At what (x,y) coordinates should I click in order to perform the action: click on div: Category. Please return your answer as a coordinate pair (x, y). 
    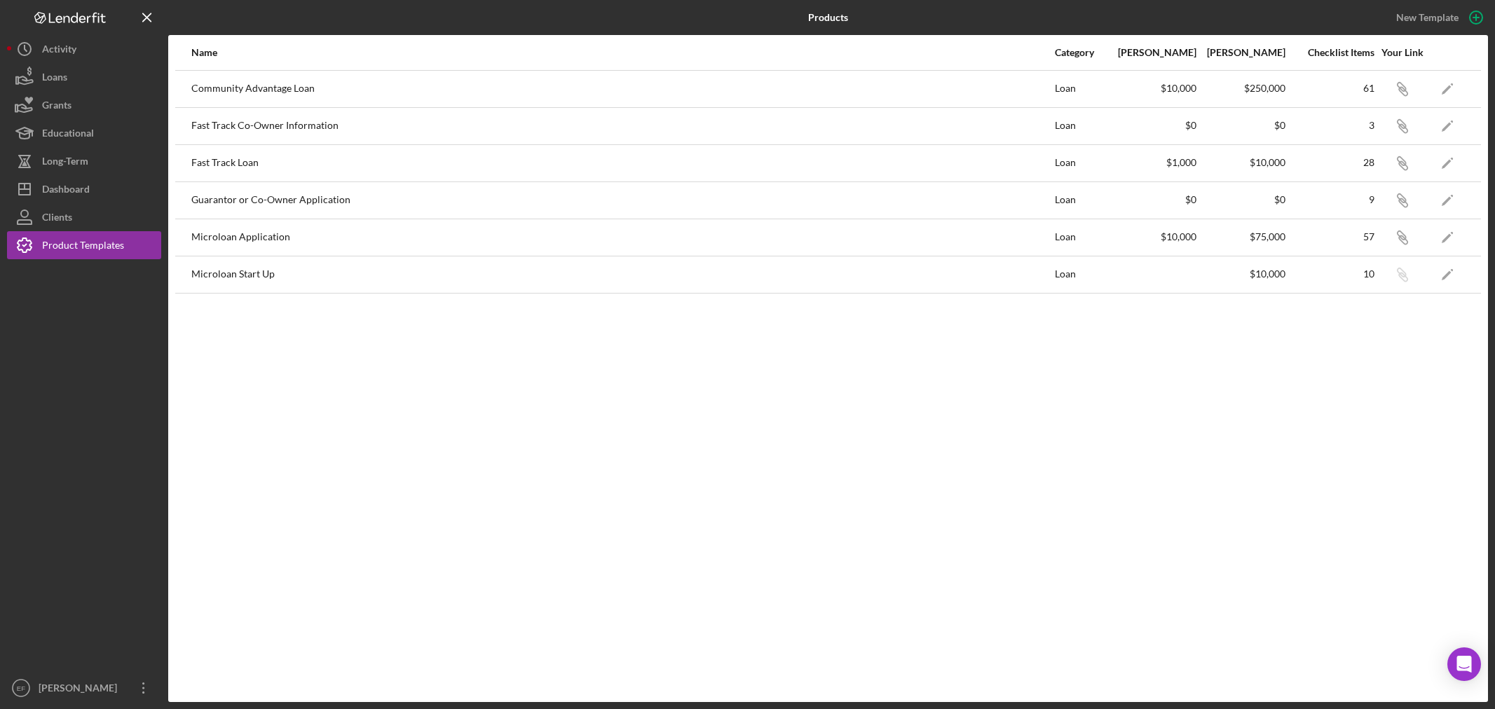
    Looking at the image, I should click on (1081, 53).